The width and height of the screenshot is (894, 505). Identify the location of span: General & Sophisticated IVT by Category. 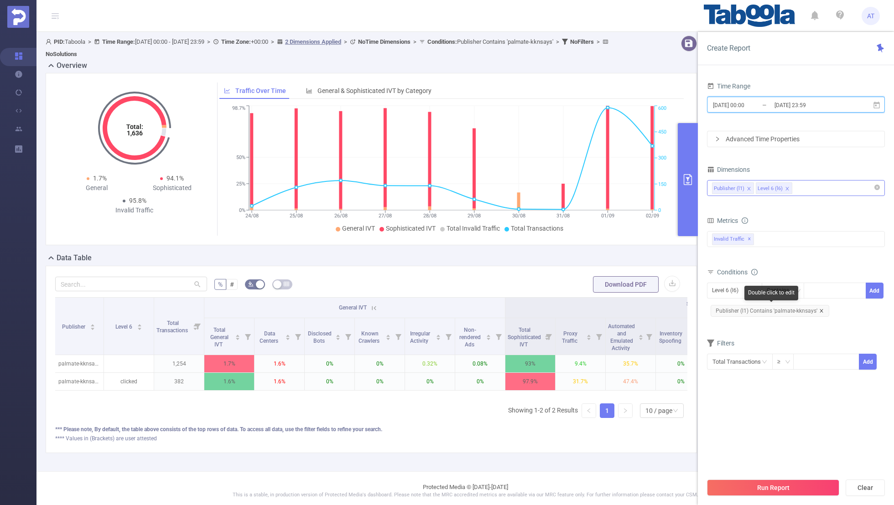
(375, 91).